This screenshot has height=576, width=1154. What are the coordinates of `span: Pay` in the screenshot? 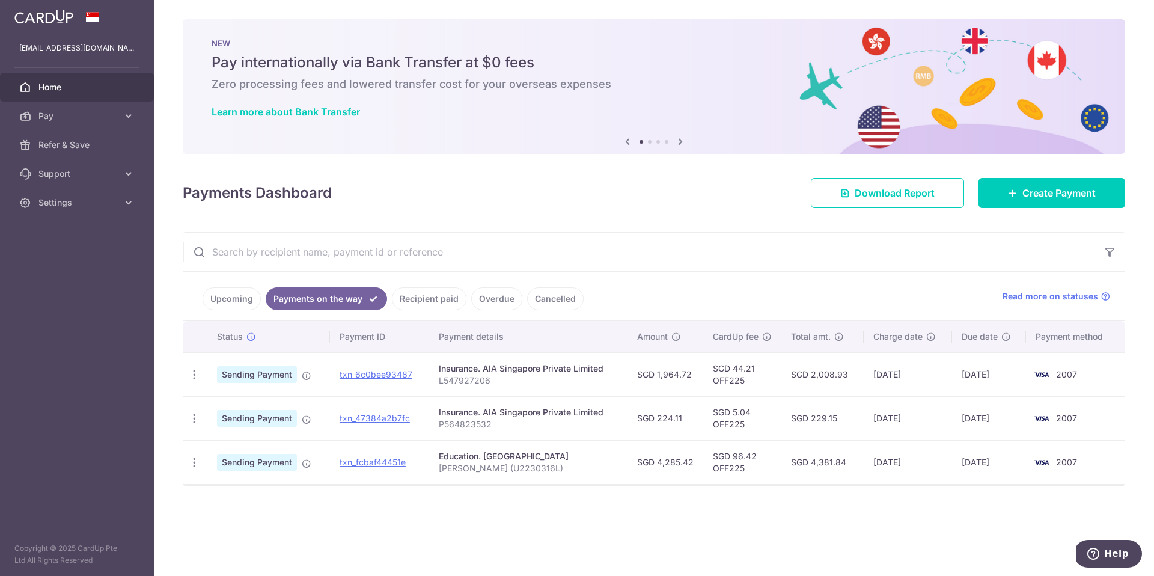 It's located at (78, 116).